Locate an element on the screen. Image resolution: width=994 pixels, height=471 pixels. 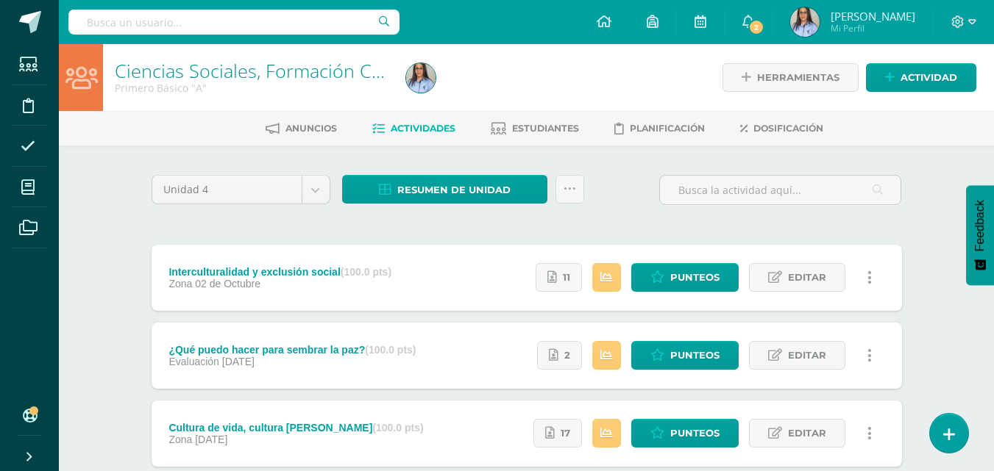
a: Resumen de unidad is located at coordinates (444, 189).